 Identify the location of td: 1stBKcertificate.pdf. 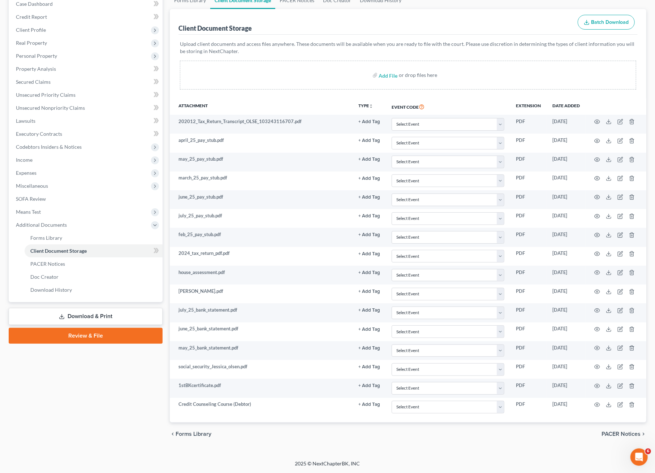
(261, 388).